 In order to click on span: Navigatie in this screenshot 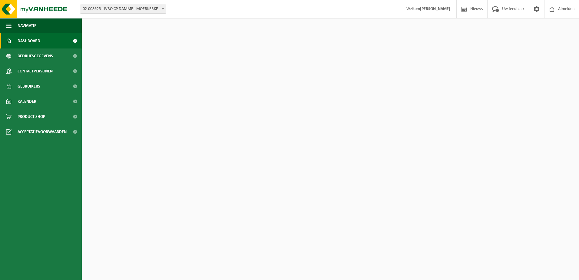, I will do `click(27, 26)`.